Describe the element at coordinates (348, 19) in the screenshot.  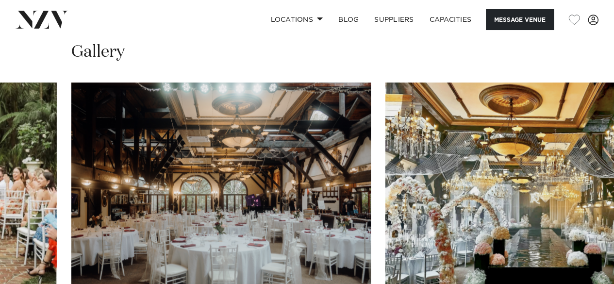
I see `a: BLOG` at that location.